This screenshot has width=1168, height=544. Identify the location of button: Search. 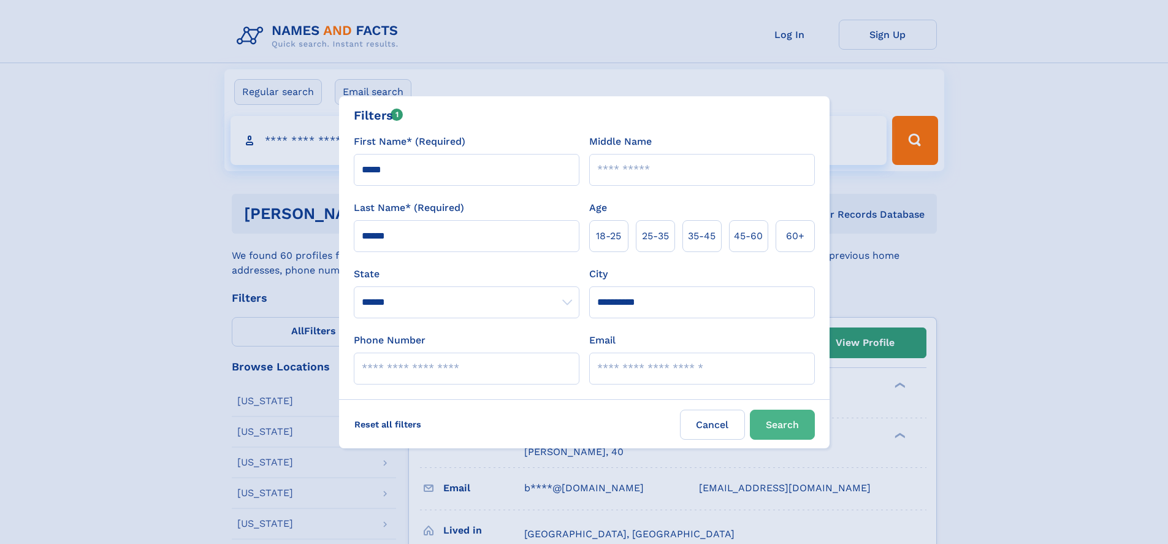
(782, 424).